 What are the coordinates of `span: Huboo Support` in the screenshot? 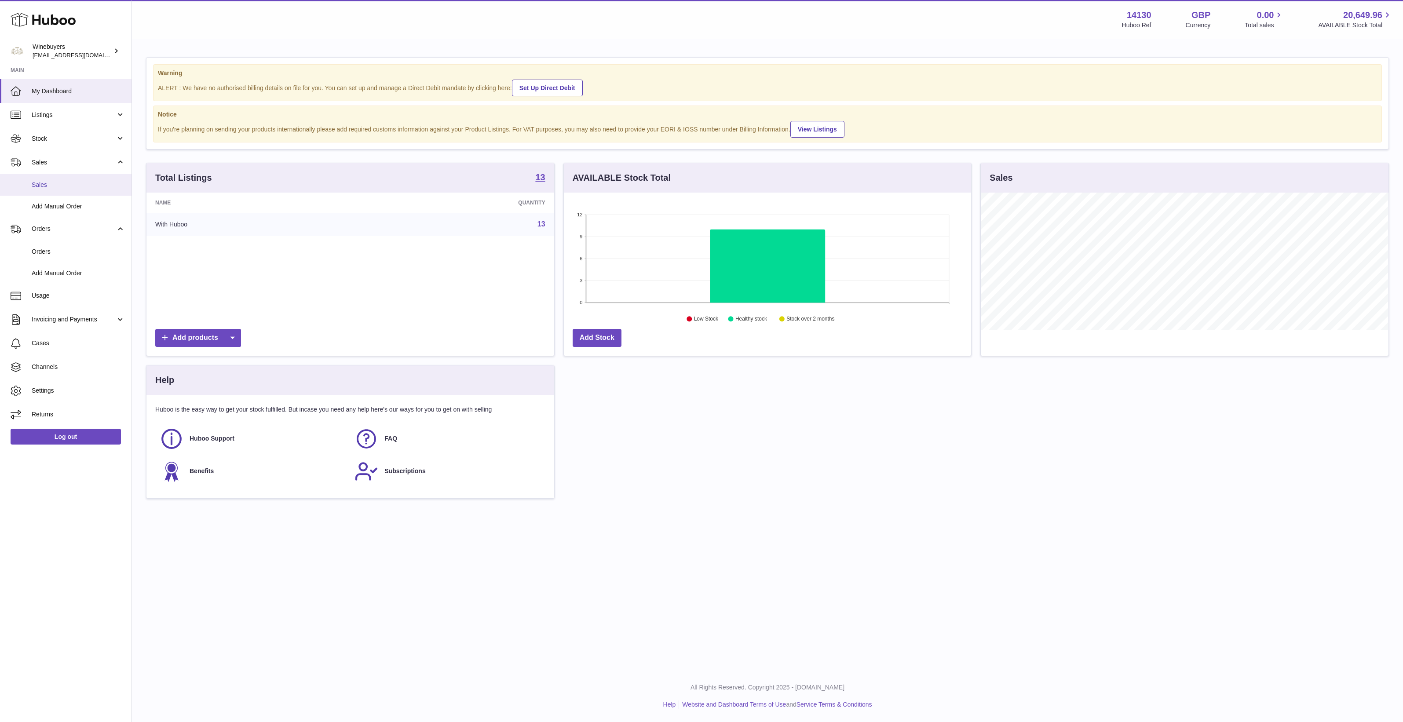 It's located at (212, 438).